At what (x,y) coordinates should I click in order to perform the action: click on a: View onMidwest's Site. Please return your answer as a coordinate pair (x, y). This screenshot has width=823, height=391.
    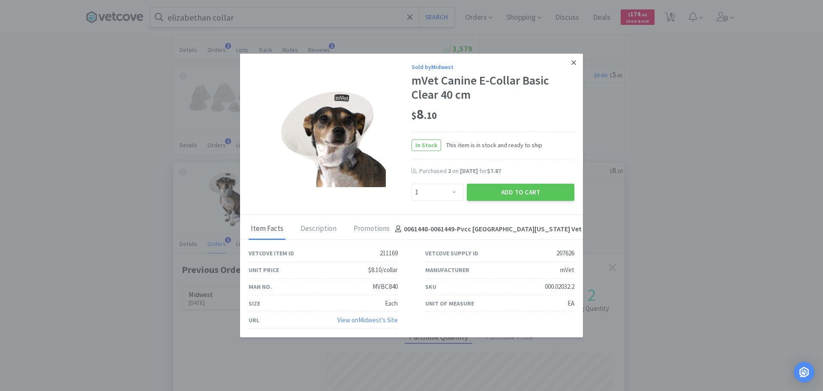
    Looking at the image, I should click on (367, 319).